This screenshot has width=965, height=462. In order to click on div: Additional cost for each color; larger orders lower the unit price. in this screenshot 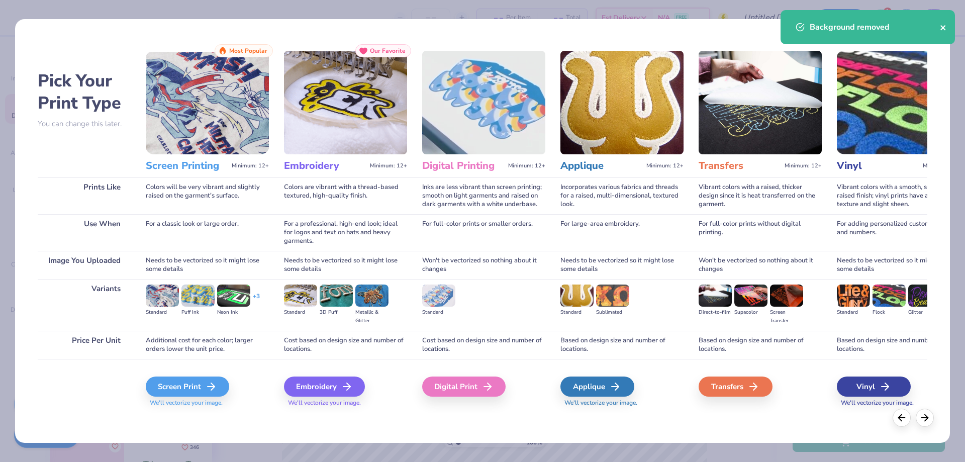, I will do `click(207, 345)`.